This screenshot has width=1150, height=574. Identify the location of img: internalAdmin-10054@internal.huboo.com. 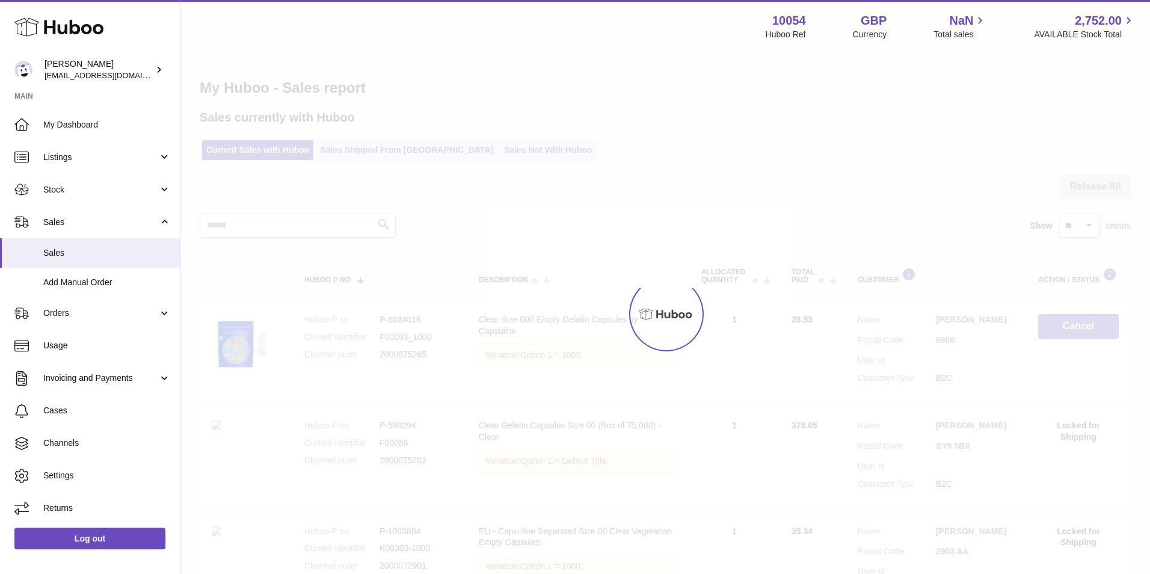
(23, 70).